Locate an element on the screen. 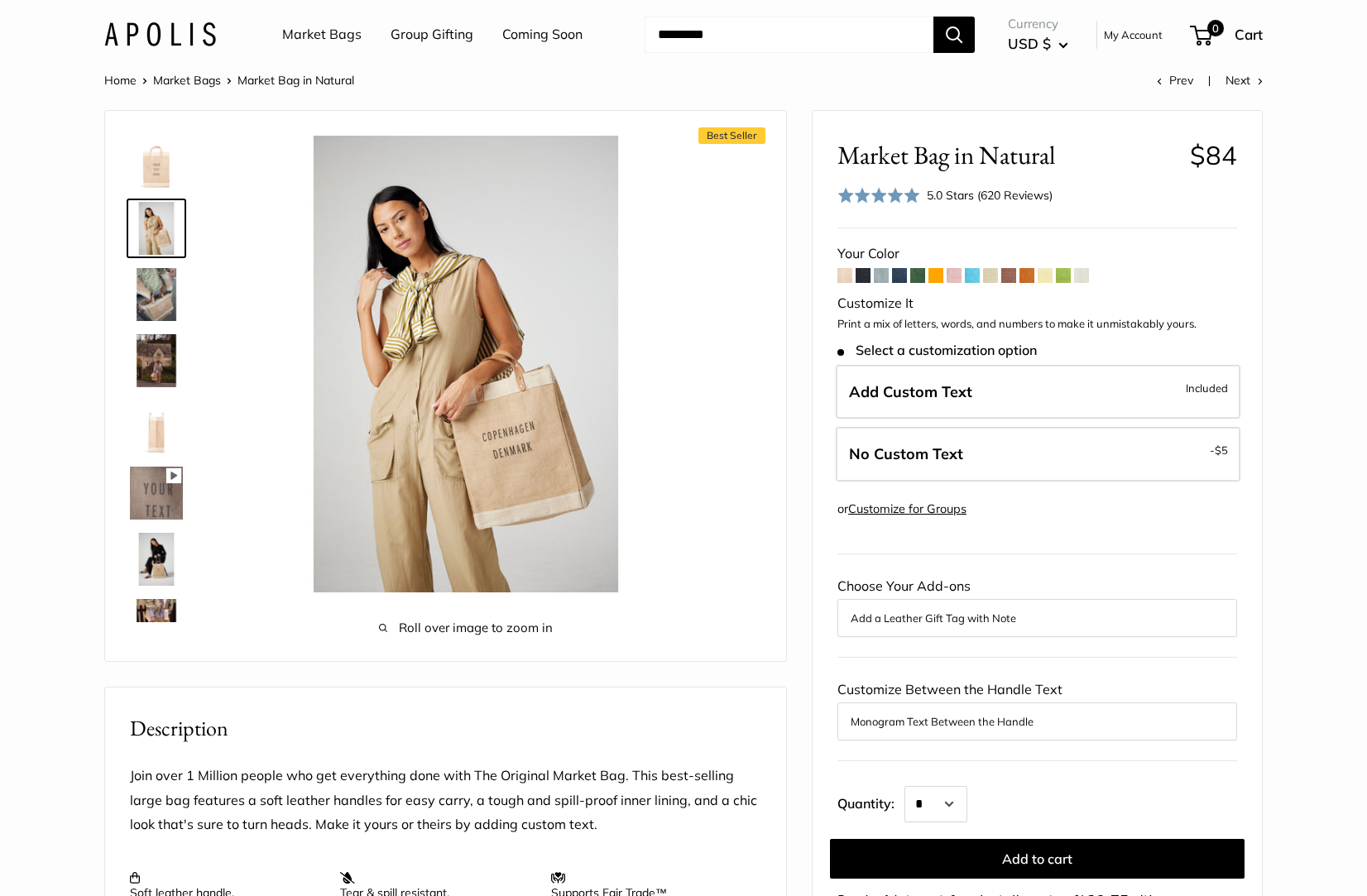  label: Quantity: is located at coordinates (870, 801).